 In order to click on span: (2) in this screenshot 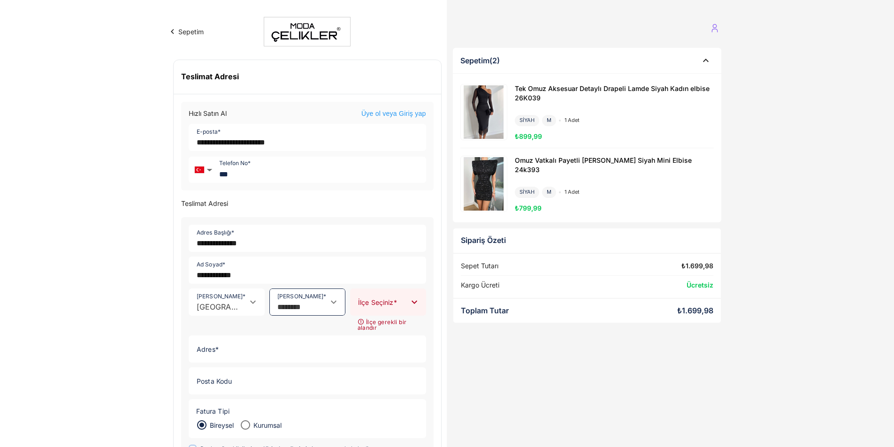, I will do `click(495, 61)`.